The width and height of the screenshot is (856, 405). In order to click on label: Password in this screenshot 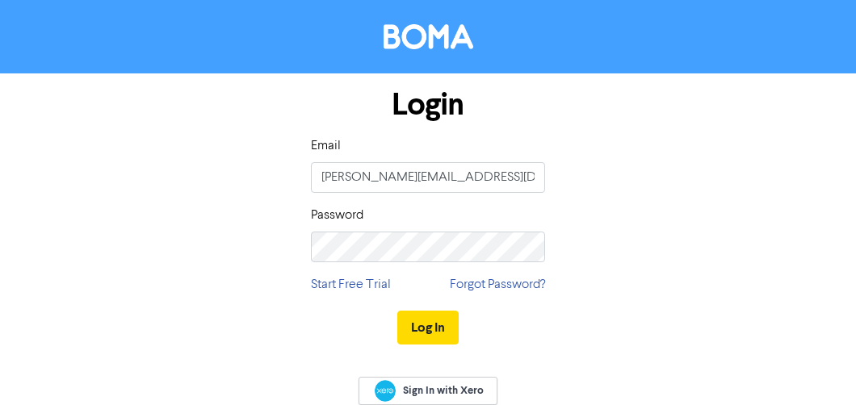, I will do `click(337, 216)`.